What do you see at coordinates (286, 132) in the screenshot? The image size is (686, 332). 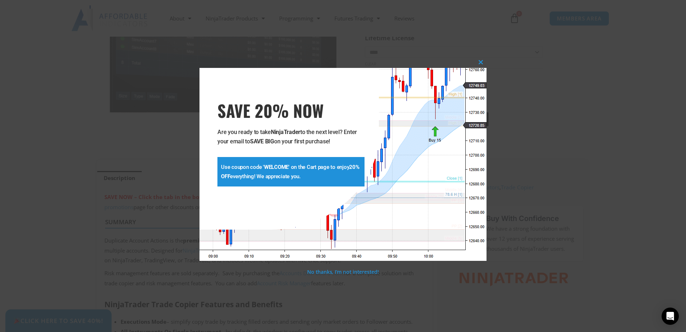 I see `strong: NinjaTrader` at bounding box center [286, 132].